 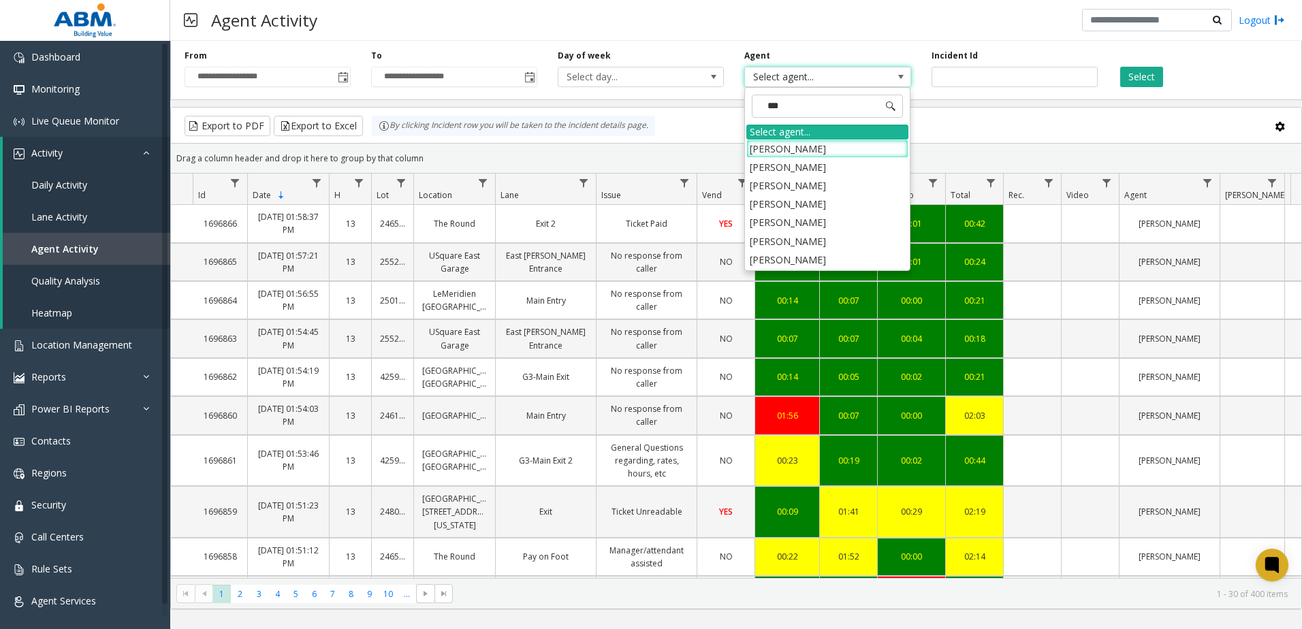 What do you see at coordinates (52, 313) in the screenshot?
I see `span: Heatmap` at bounding box center [52, 313].